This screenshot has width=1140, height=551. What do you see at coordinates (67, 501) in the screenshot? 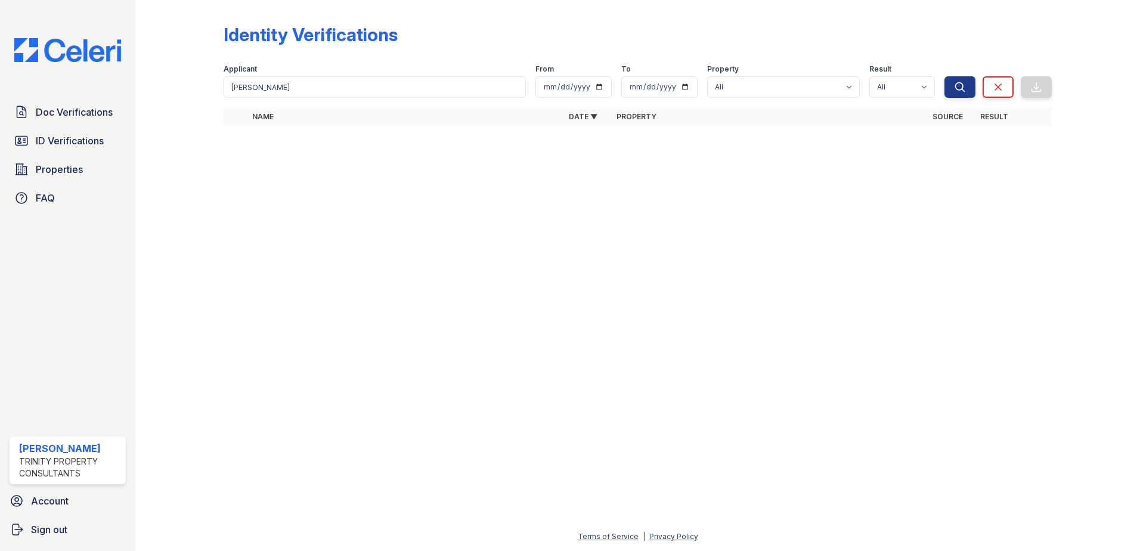
I see `a: Account` at bounding box center [67, 501].